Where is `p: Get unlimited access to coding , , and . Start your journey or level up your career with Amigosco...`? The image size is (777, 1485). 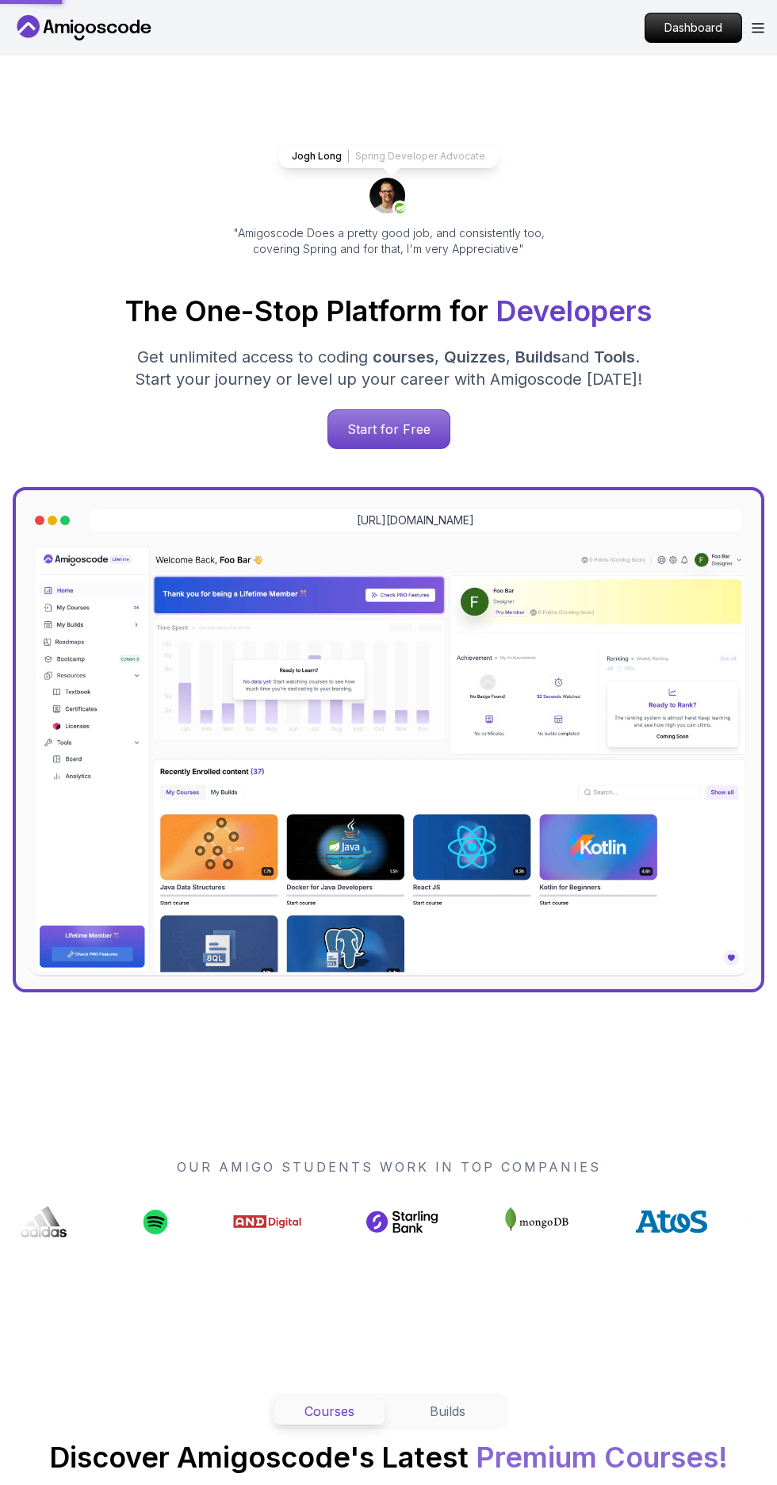 p: Get unlimited access to coding , , and . Start your journey or level up your career with Amigosco... is located at coordinates (389, 368).